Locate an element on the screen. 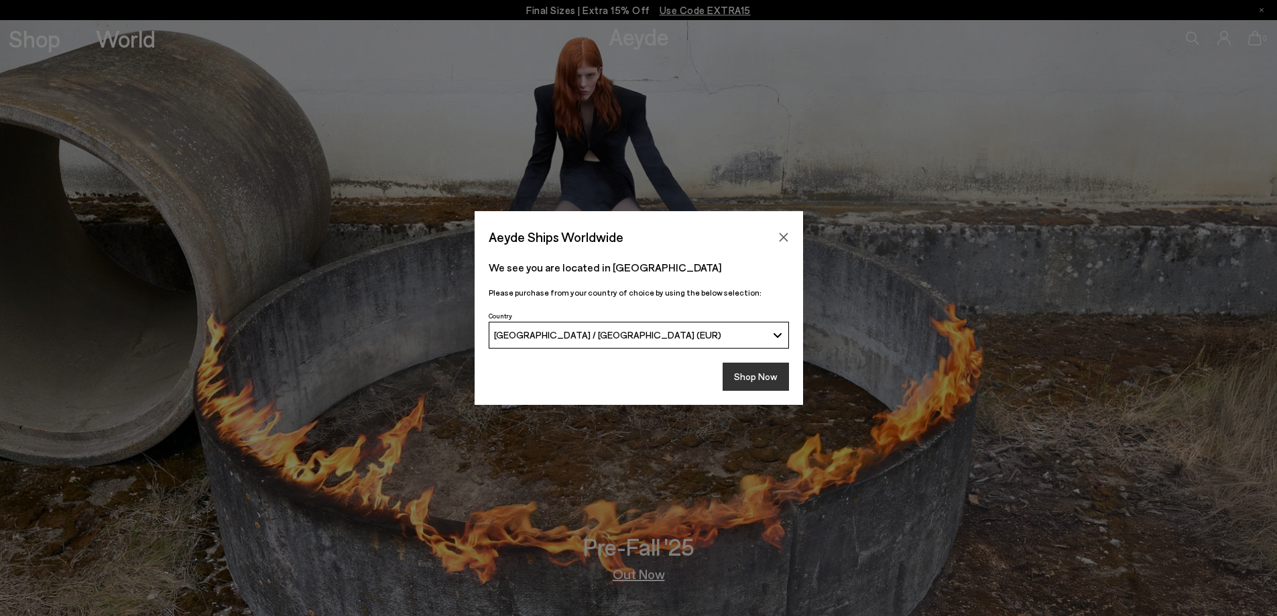 Image resolution: width=1277 pixels, height=616 pixels. button: Shop Now is located at coordinates (755, 377).